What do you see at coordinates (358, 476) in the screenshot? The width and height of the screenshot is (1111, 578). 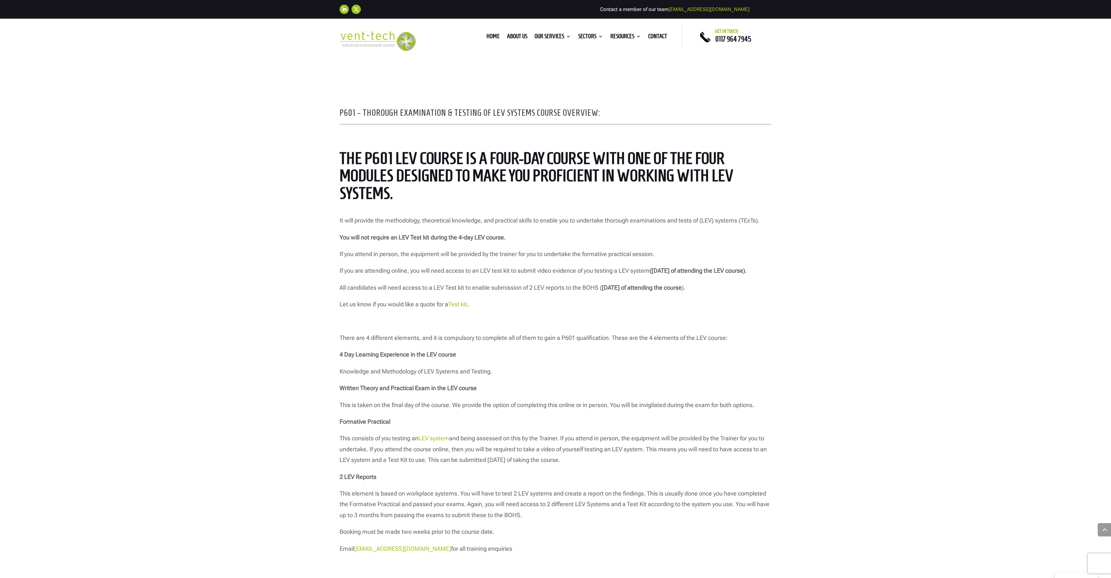 I see `strong: 2 LEV Reports` at bounding box center [358, 476].